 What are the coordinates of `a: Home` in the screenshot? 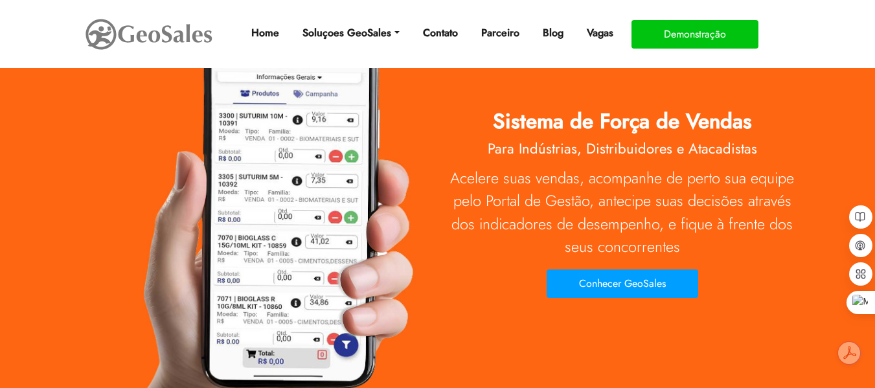 It's located at (265, 33).